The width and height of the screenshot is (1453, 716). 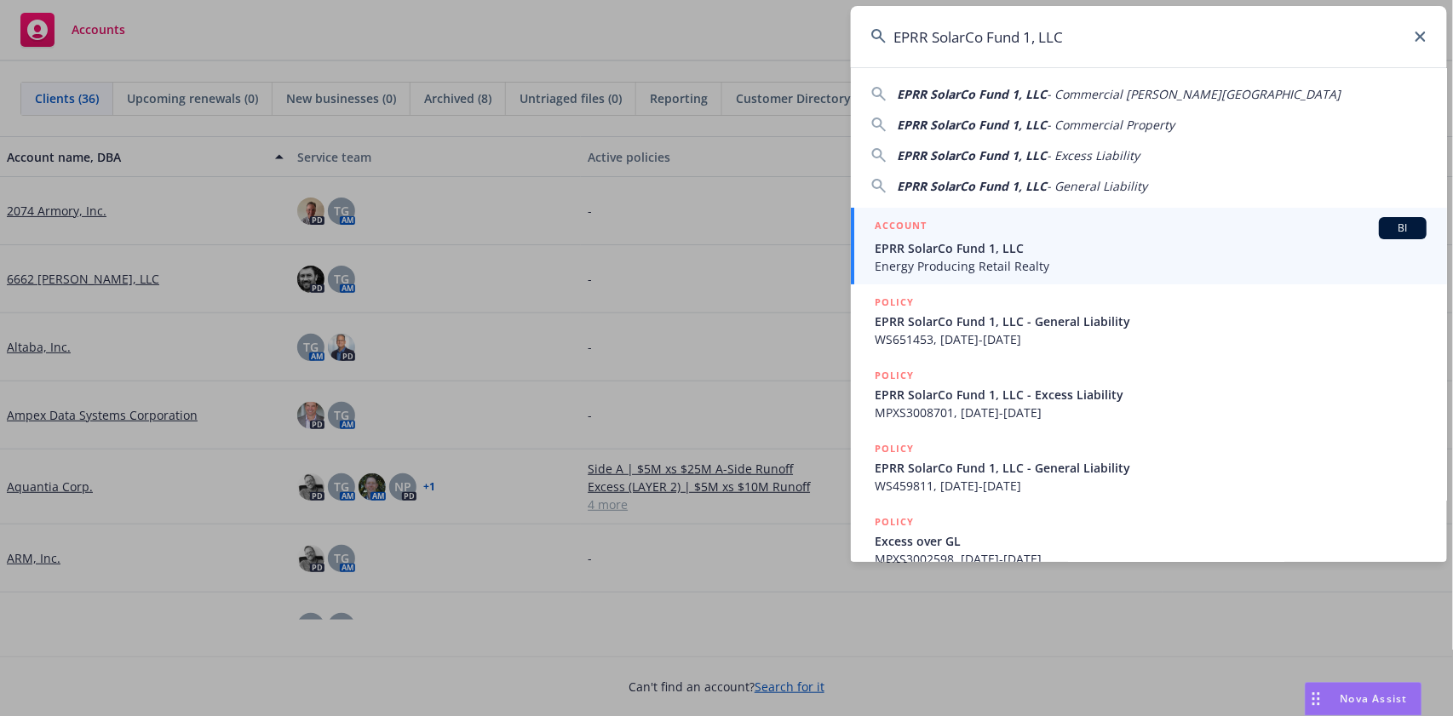 What do you see at coordinates (900, 227) in the screenshot?
I see `h5: ACCOUNT` at bounding box center [900, 227].